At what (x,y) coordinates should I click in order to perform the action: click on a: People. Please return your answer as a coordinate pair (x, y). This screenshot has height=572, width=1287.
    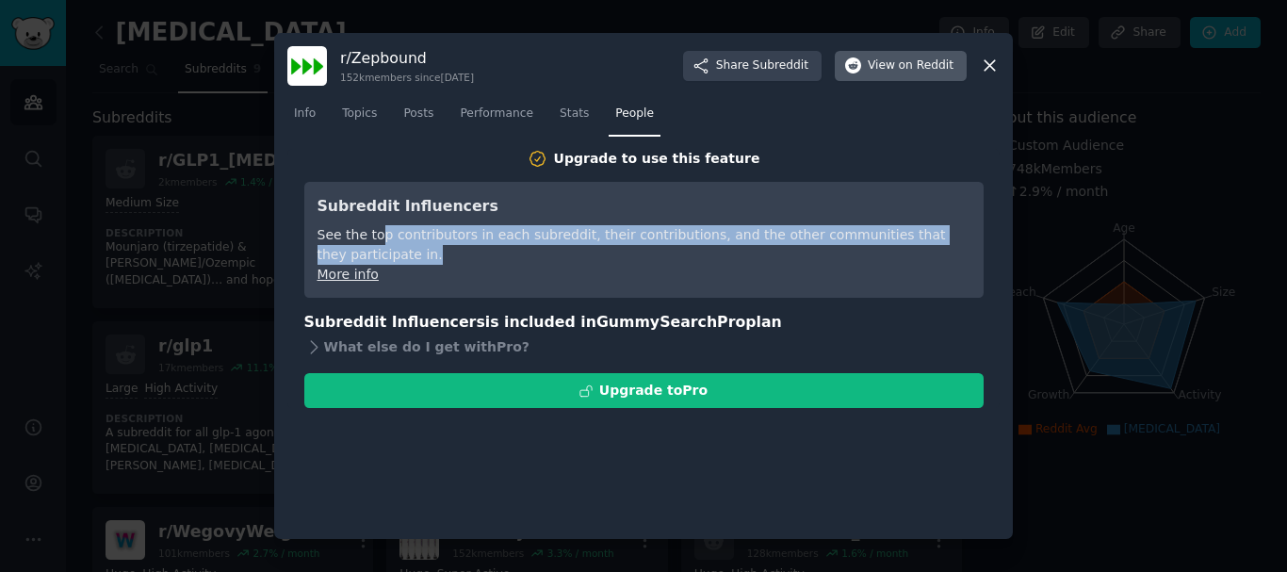
    Looking at the image, I should click on (634, 118).